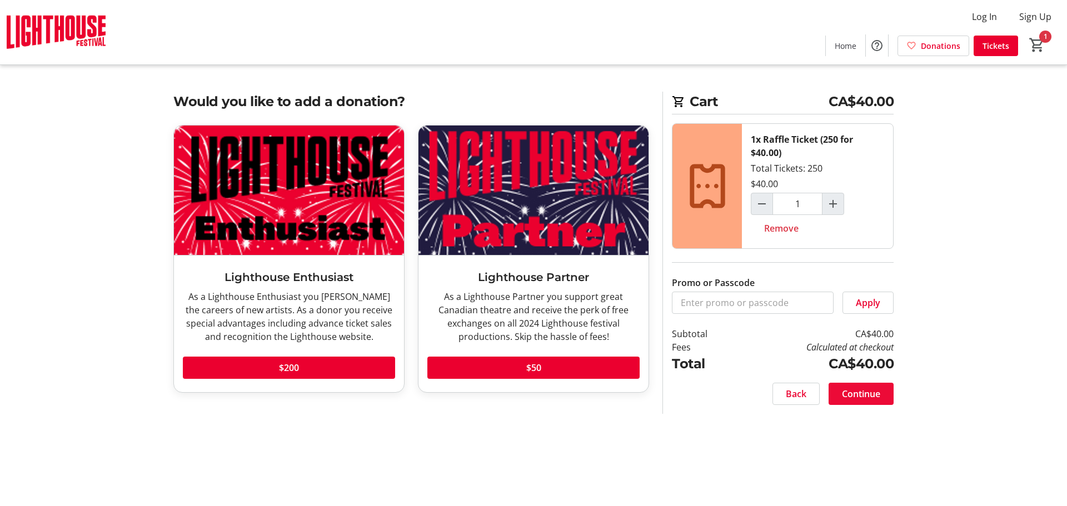 Image resolution: width=1067 pixels, height=506 pixels. I want to click on button: Apply, so click(868, 303).